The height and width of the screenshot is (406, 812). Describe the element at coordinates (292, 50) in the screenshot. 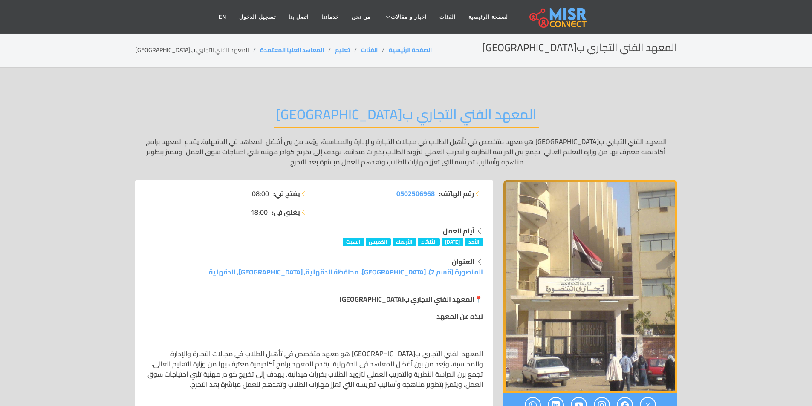

I see `a: المعاهد العليا المعتمدة` at that location.